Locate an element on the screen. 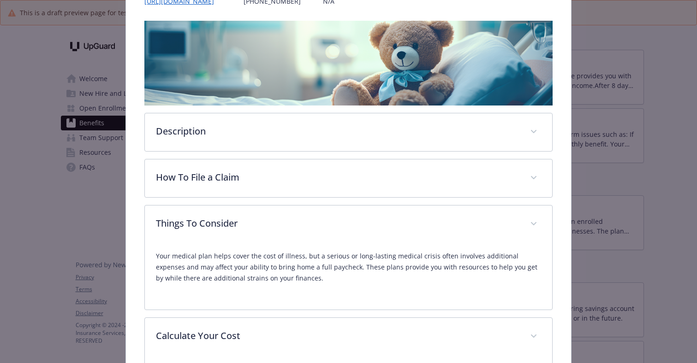  p: Calculate Your Cost is located at coordinates (337, 336).